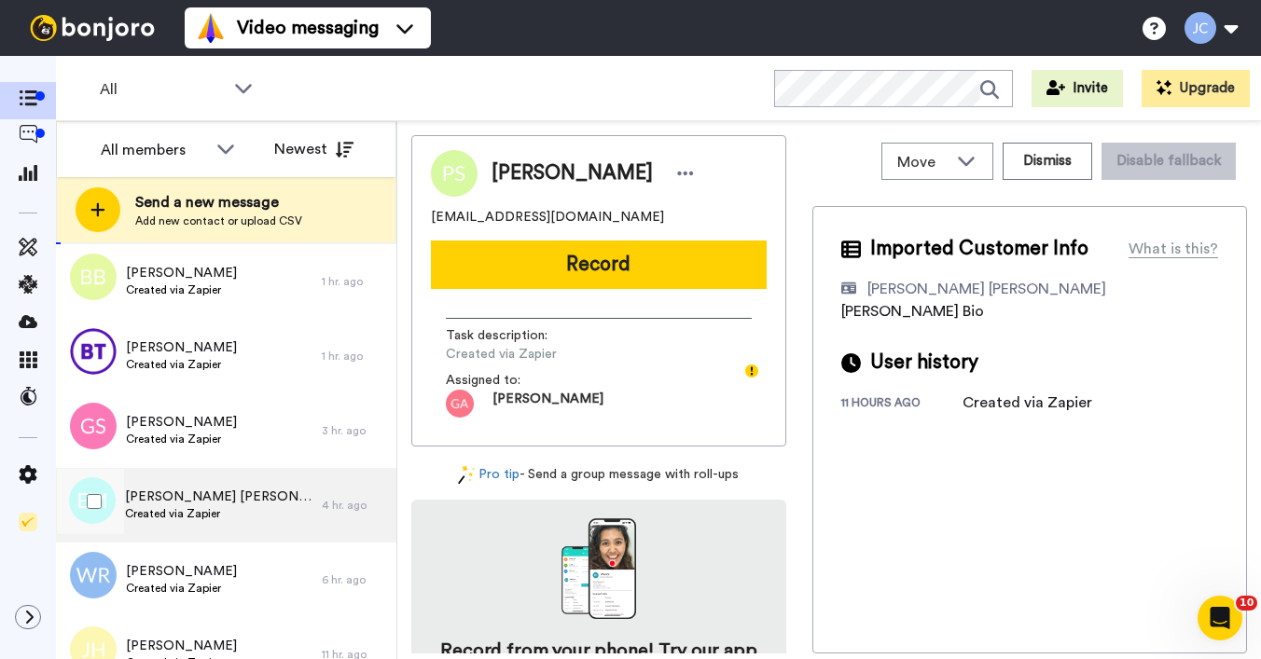 The image size is (1261, 659). What do you see at coordinates (1246, 603) in the screenshot?
I see `span: 10` at bounding box center [1246, 603].